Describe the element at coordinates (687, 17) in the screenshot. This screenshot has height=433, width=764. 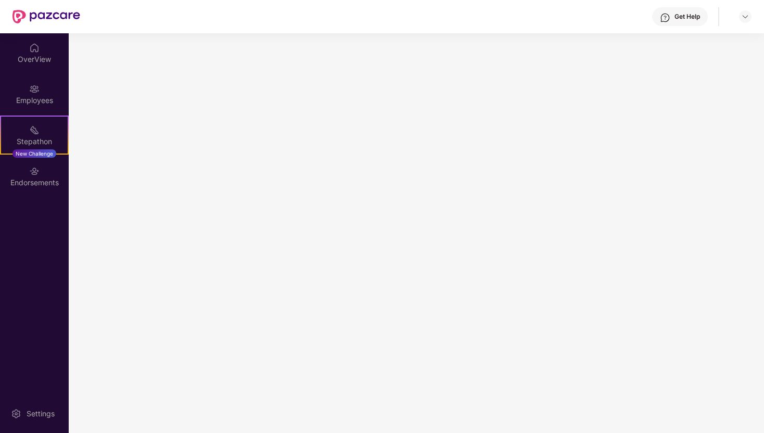
I see `div: Get Help` at that location.